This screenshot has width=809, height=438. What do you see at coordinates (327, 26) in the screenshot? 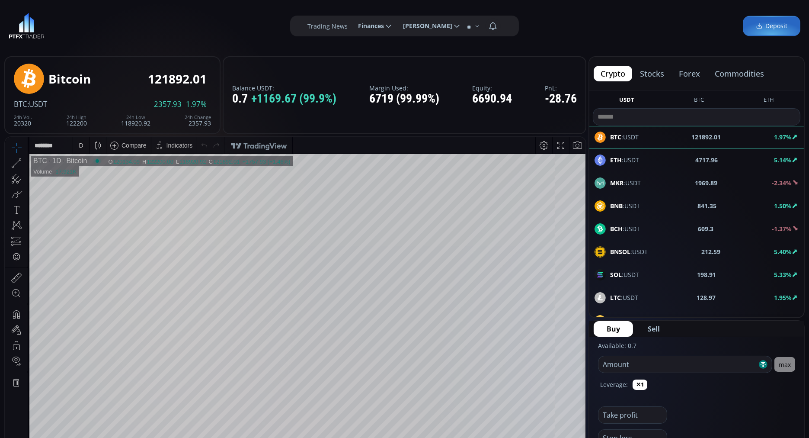
I see `label: Trading News` at bounding box center [327, 26].